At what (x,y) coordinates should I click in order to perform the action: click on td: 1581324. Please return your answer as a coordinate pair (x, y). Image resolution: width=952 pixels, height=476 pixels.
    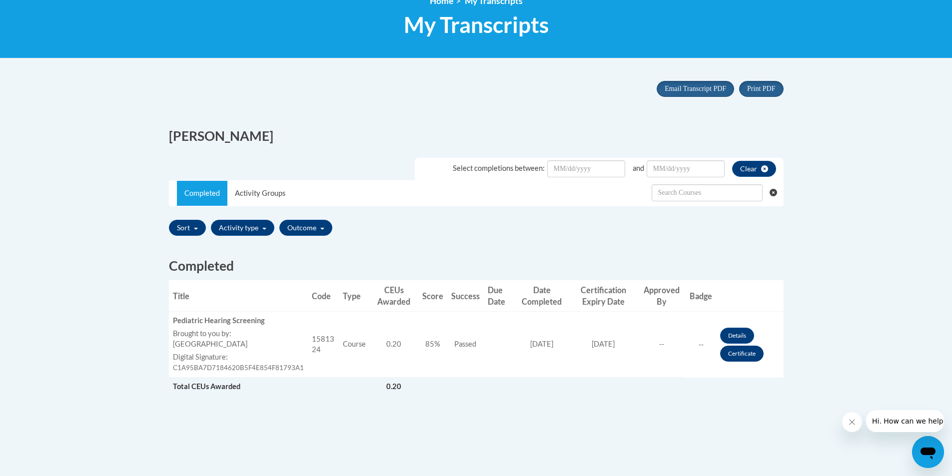
    Looking at the image, I should click on (323, 345).